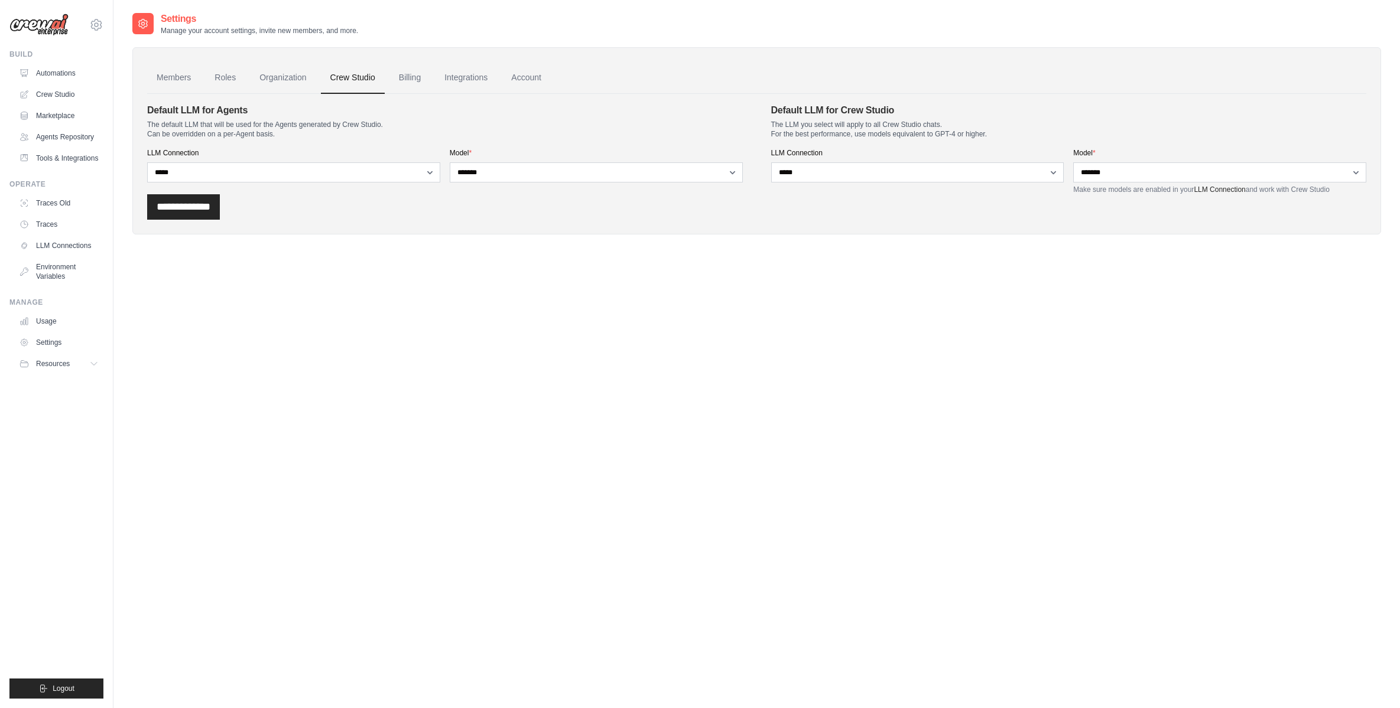 The image size is (1400, 708). What do you see at coordinates (58, 224) in the screenshot?
I see `a: Traces` at bounding box center [58, 224].